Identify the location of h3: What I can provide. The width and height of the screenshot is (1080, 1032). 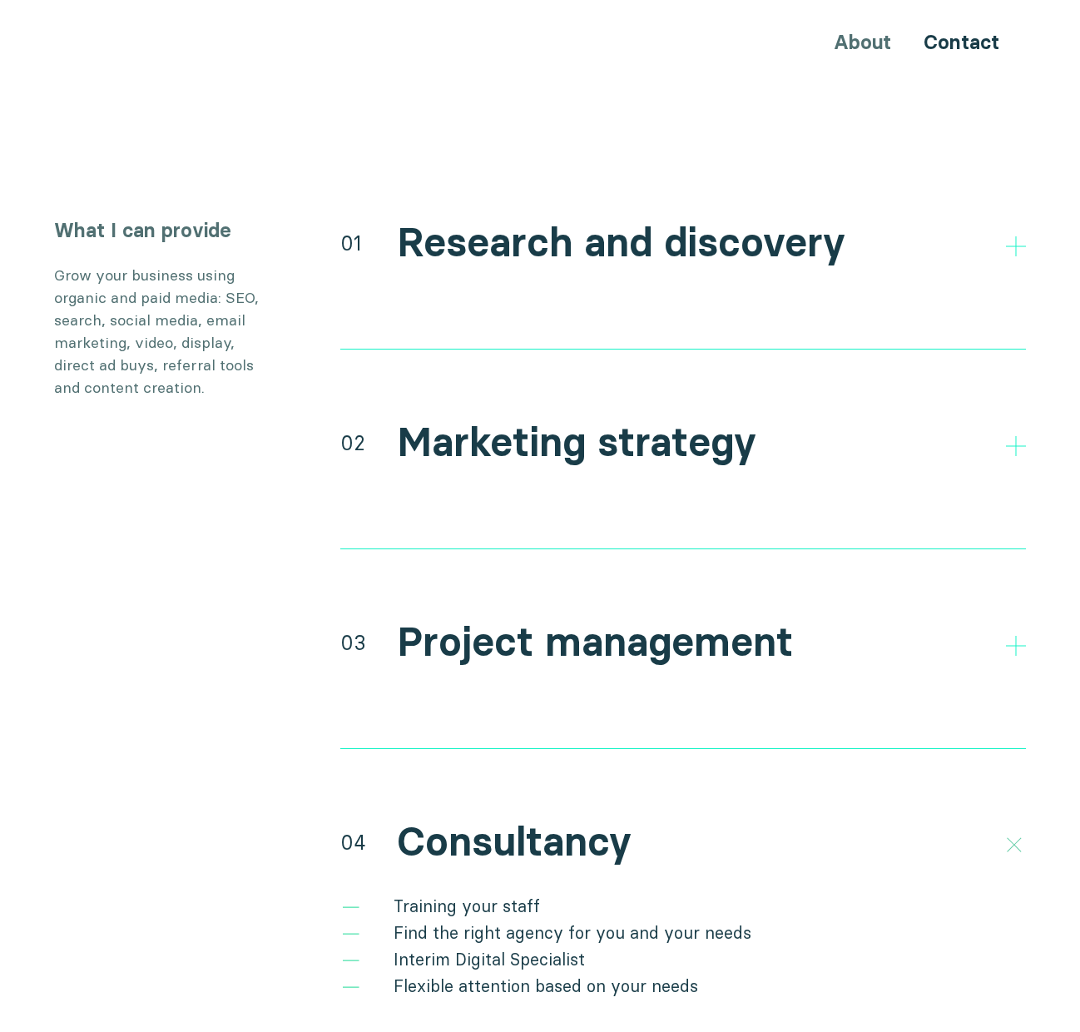
(162, 231).